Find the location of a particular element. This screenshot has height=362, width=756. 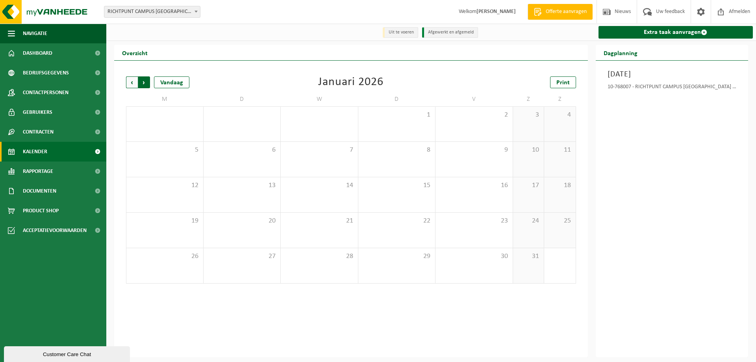

span: 3 is located at coordinates (529, 115).